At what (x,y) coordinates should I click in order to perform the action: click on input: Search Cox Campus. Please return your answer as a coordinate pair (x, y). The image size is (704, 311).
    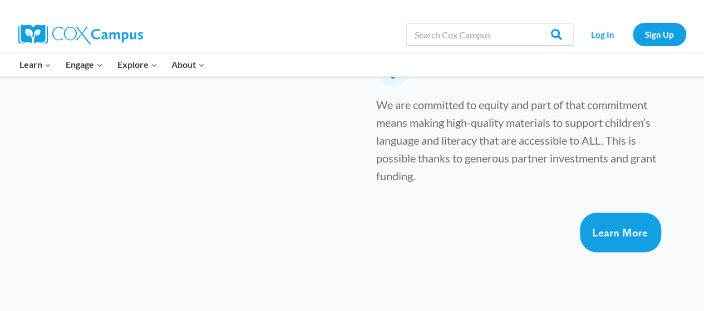
    Looking at the image, I should click on (490, 35).